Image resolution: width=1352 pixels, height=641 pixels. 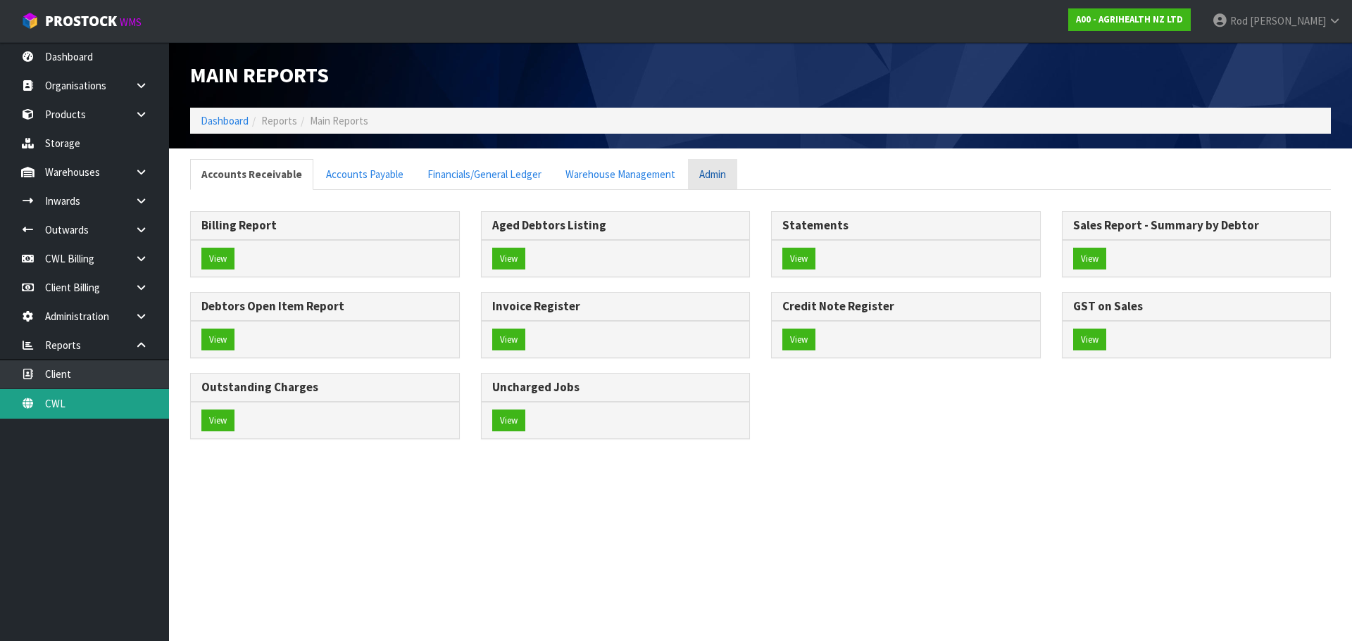 I want to click on img: cube-alt.png, so click(x=30, y=20).